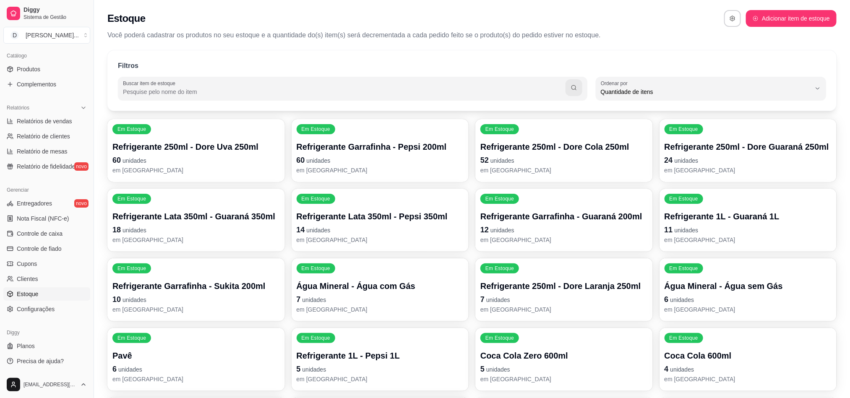  Describe the element at coordinates (564, 160) in the screenshot. I see `p: 52` at that location.